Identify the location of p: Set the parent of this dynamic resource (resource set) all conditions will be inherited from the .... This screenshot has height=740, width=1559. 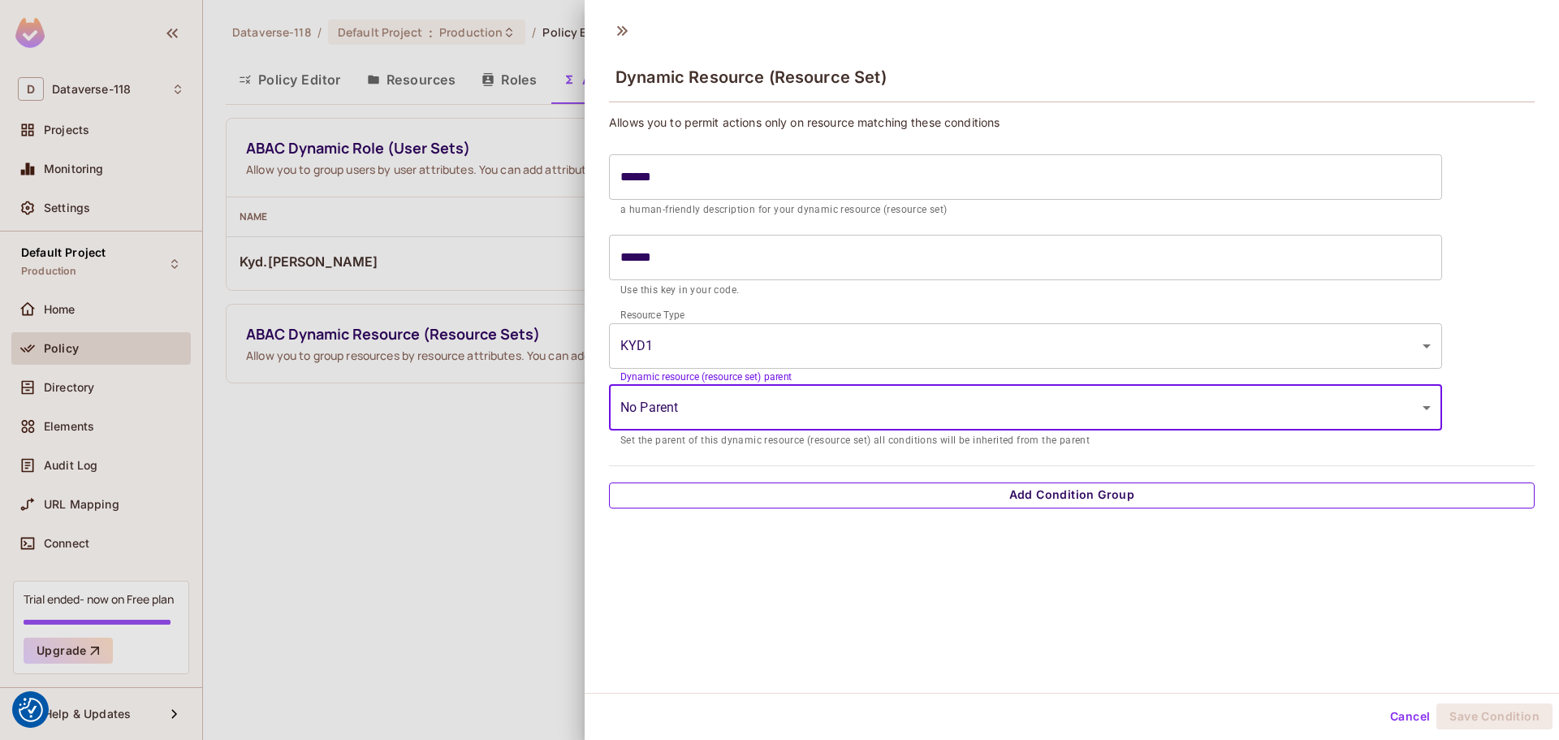
(1025, 441).